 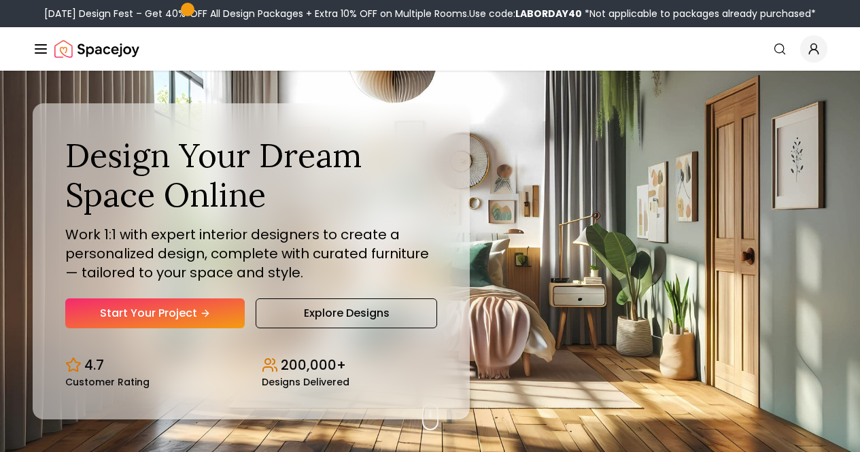 What do you see at coordinates (97, 49) in the screenshot?
I see `a: Spacejoy` at bounding box center [97, 49].